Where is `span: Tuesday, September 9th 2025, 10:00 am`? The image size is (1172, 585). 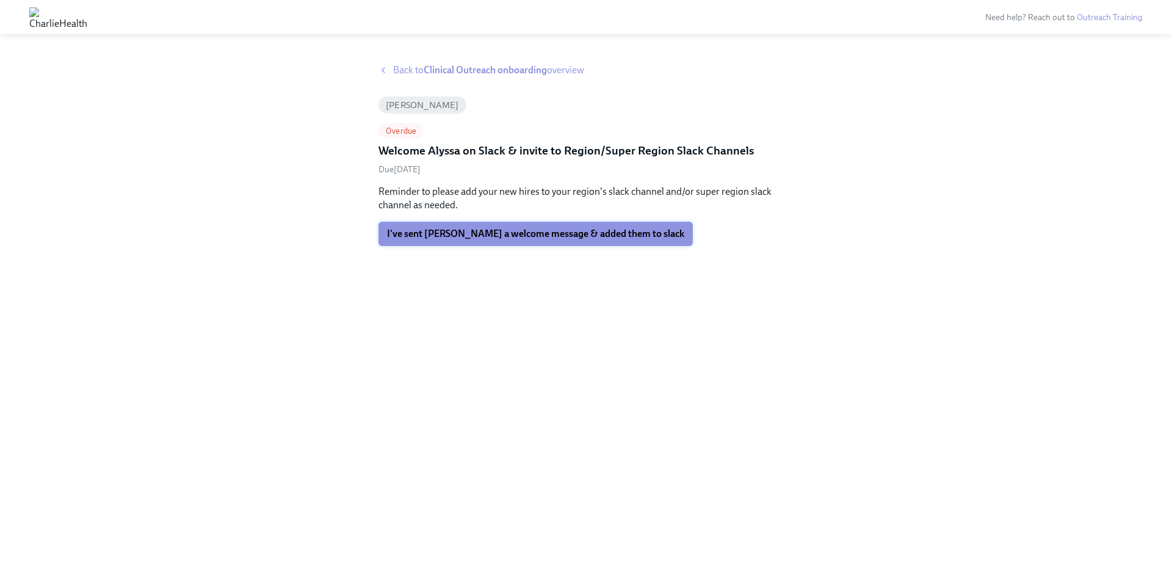 span: Tuesday, September 9th 2025, 10:00 am is located at coordinates (399, 169).